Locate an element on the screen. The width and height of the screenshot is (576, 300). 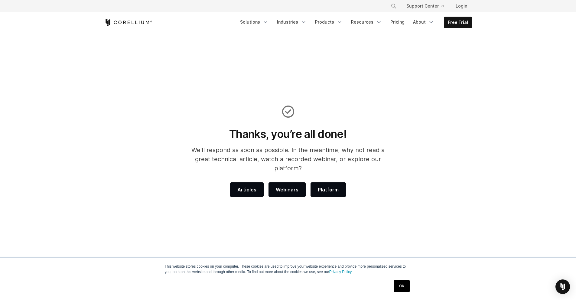
a: Pricing is located at coordinates (397, 22).